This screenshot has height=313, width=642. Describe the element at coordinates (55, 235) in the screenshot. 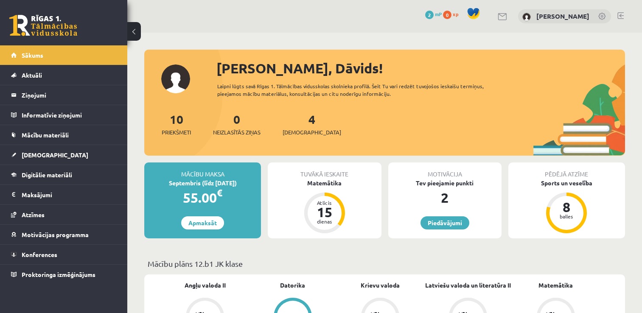

I see `span: Motivācijas programma` at that location.